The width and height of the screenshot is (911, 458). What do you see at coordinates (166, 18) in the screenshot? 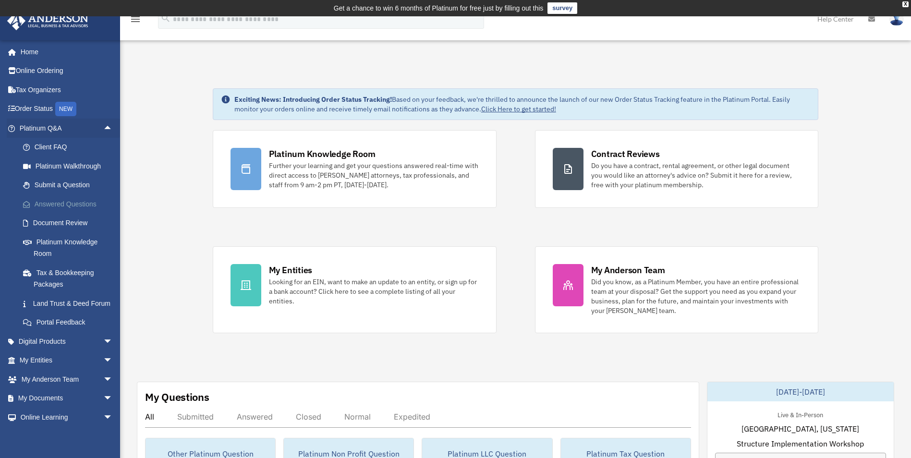
I see `i: search` at bounding box center [166, 18].